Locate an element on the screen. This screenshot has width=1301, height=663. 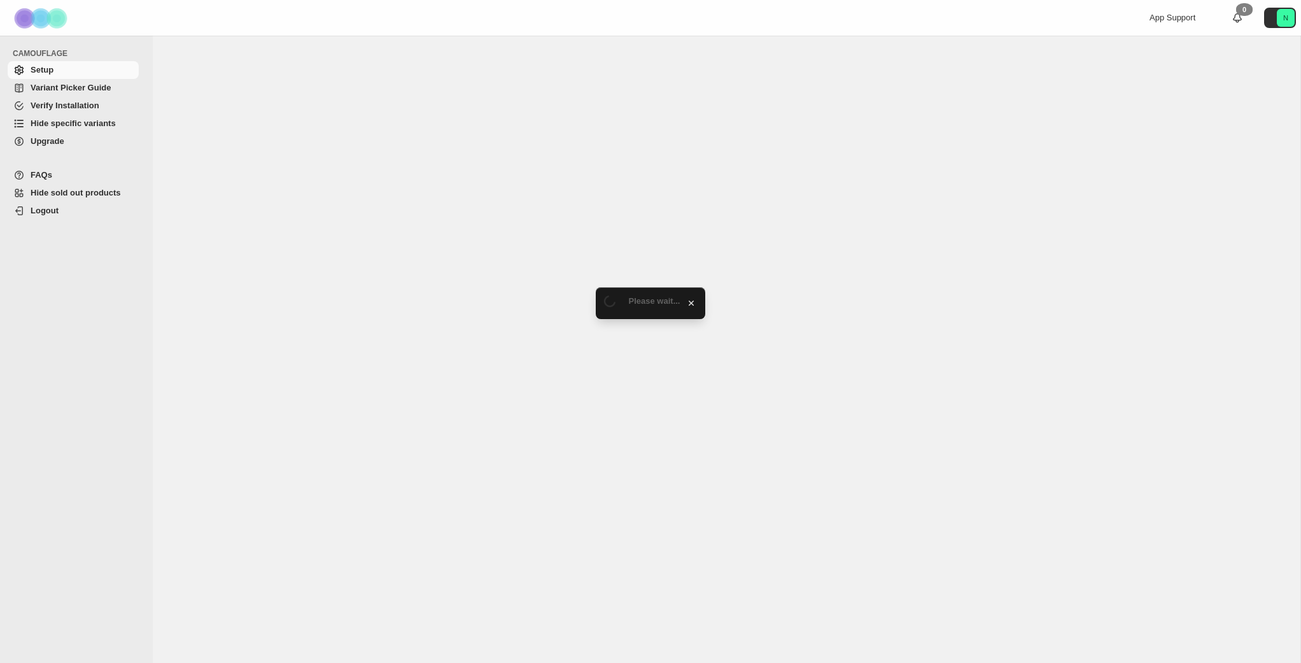
span: Upgrade is located at coordinates (47, 141).